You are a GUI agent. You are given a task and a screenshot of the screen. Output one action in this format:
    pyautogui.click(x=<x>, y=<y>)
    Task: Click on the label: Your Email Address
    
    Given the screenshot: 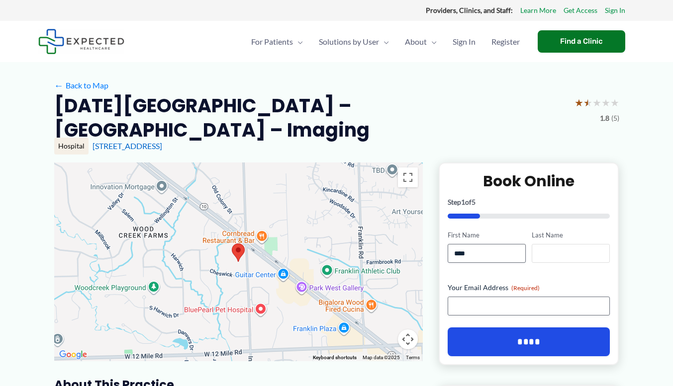 What is the action you would take?
    pyautogui.click(x=529, y=288)
    